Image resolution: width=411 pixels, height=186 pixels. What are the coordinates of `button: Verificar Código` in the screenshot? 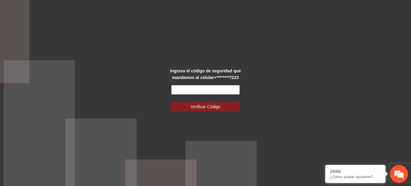 It's located at (205, 106).